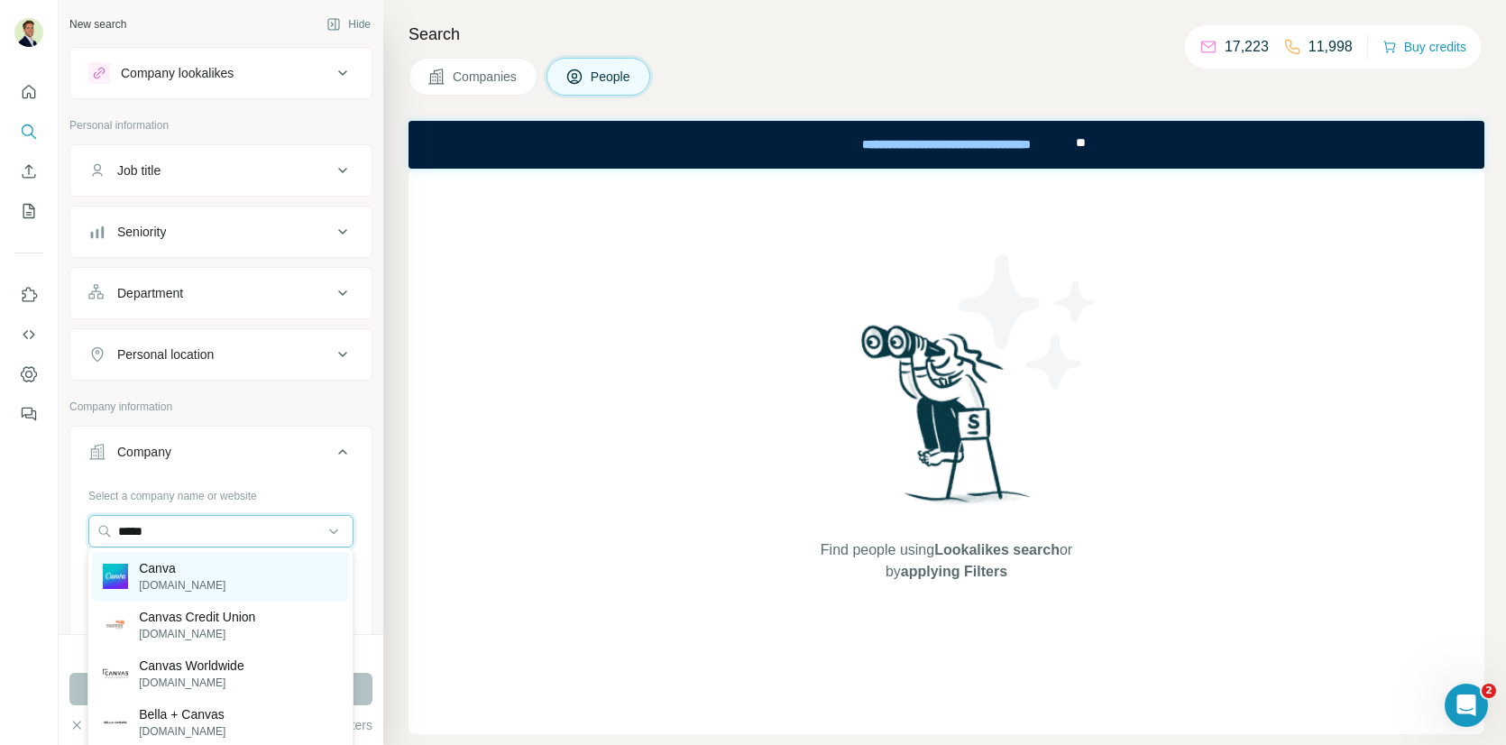 This screenshot has width=1506, height=745. Describe the element at coordinates (95, 725) in the screenshot. I see `button: Clear` at that location.